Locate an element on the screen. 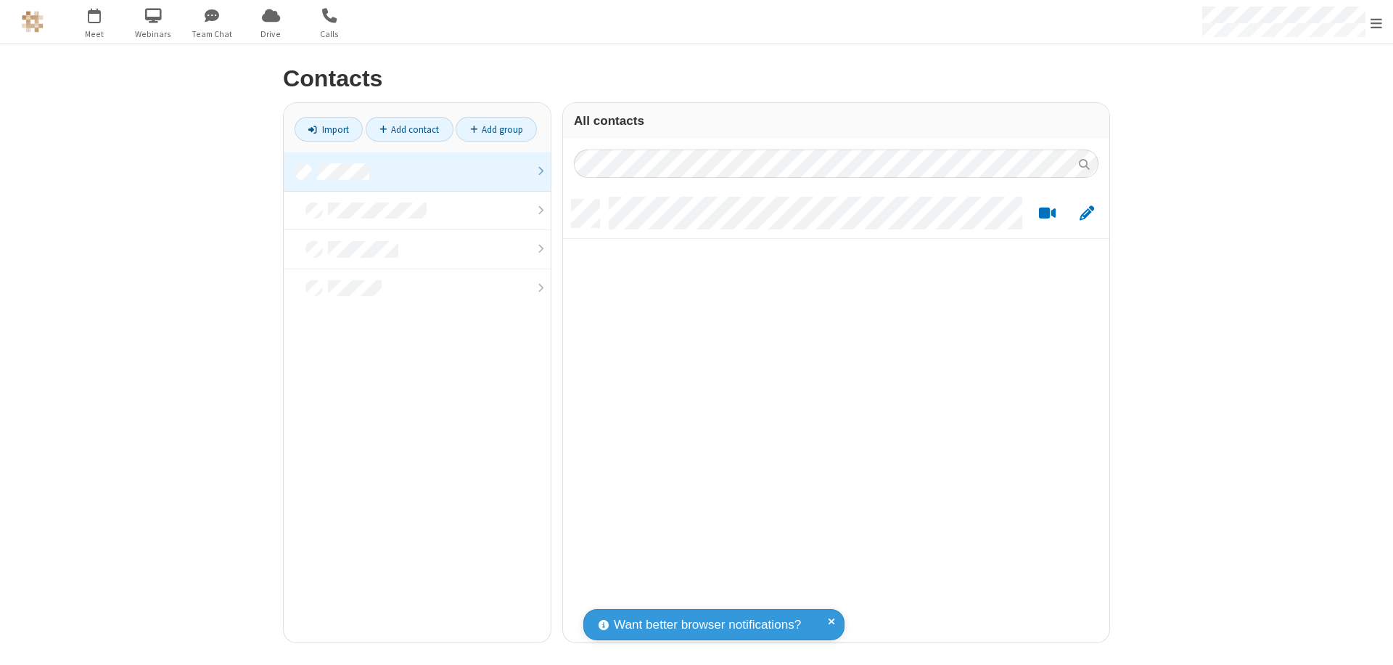  span: Calls is located at coordinates (329, 34).